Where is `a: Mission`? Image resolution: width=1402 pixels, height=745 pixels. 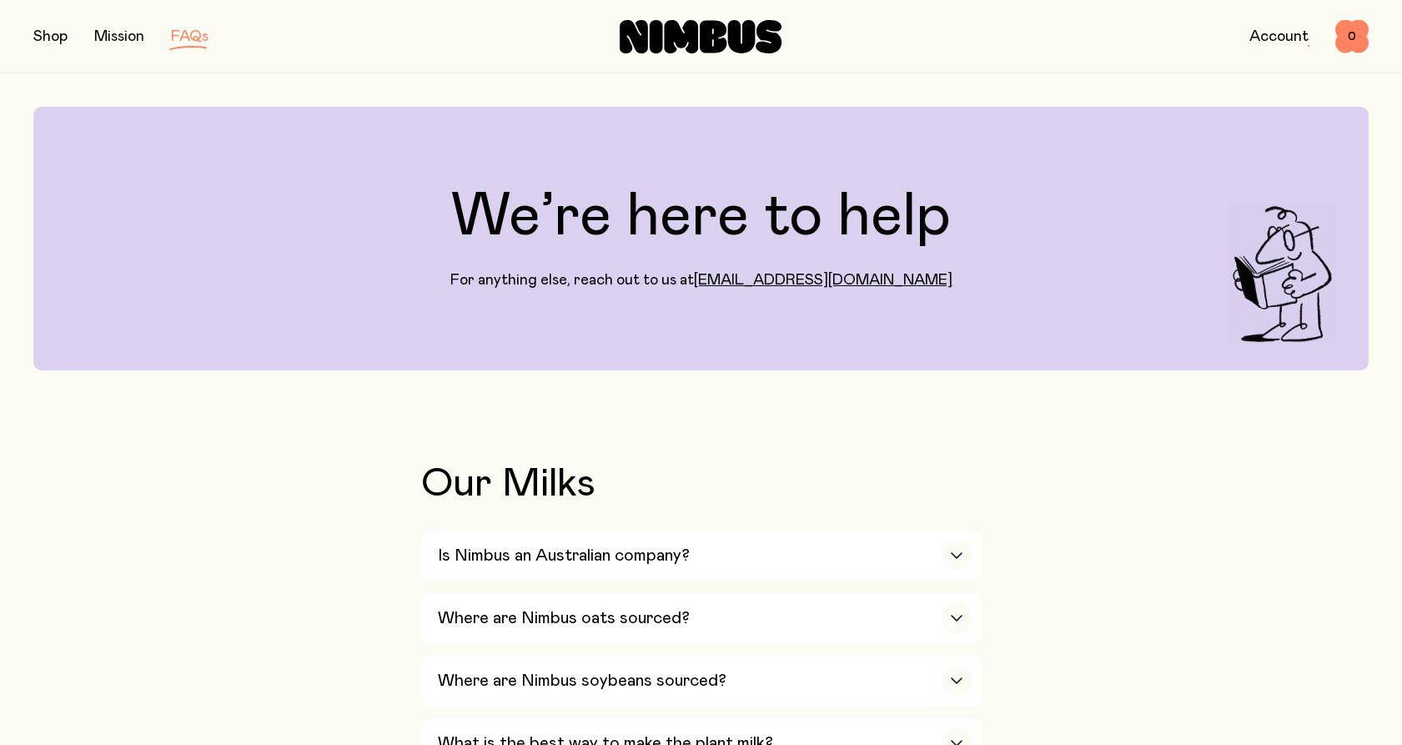 a: Mission is located at coordinates (119, 37).